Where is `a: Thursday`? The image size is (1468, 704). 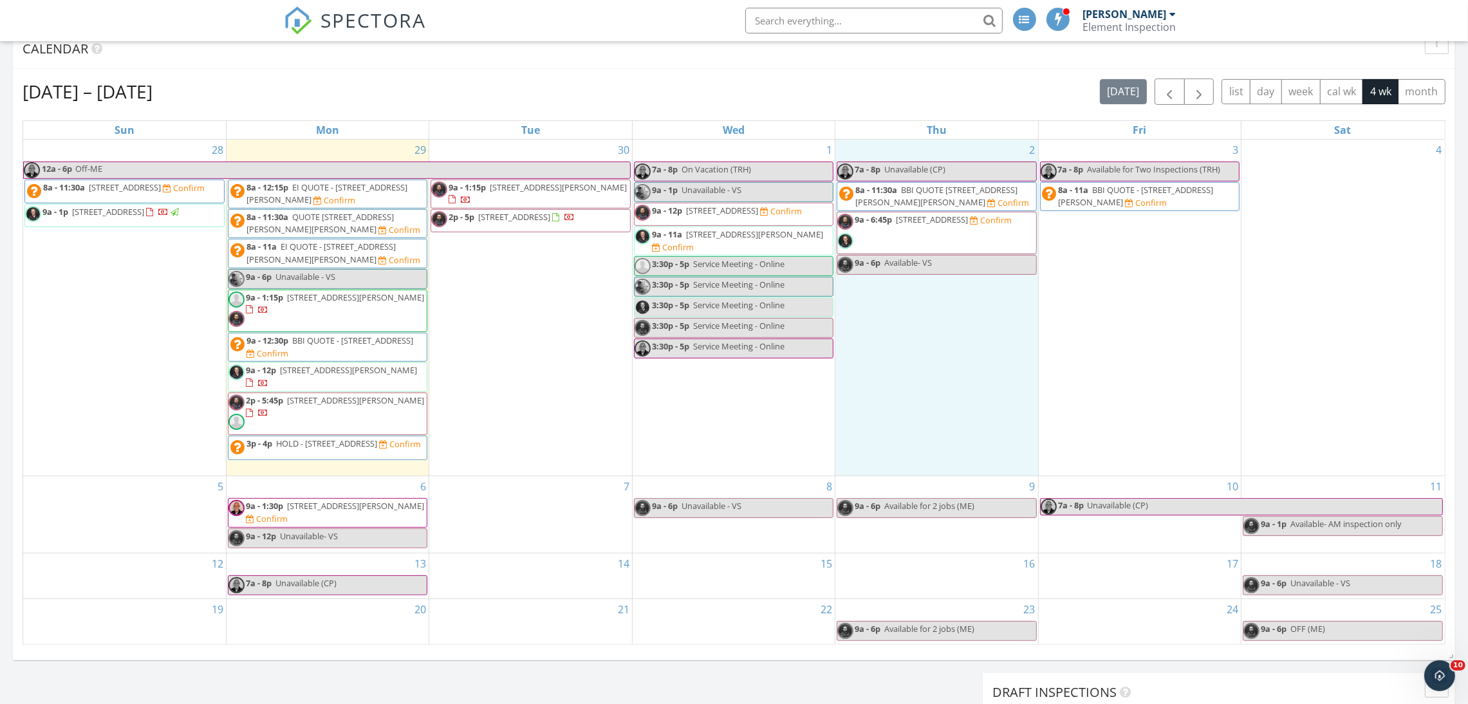
a: Thursday is located at coordinates (936, 130).